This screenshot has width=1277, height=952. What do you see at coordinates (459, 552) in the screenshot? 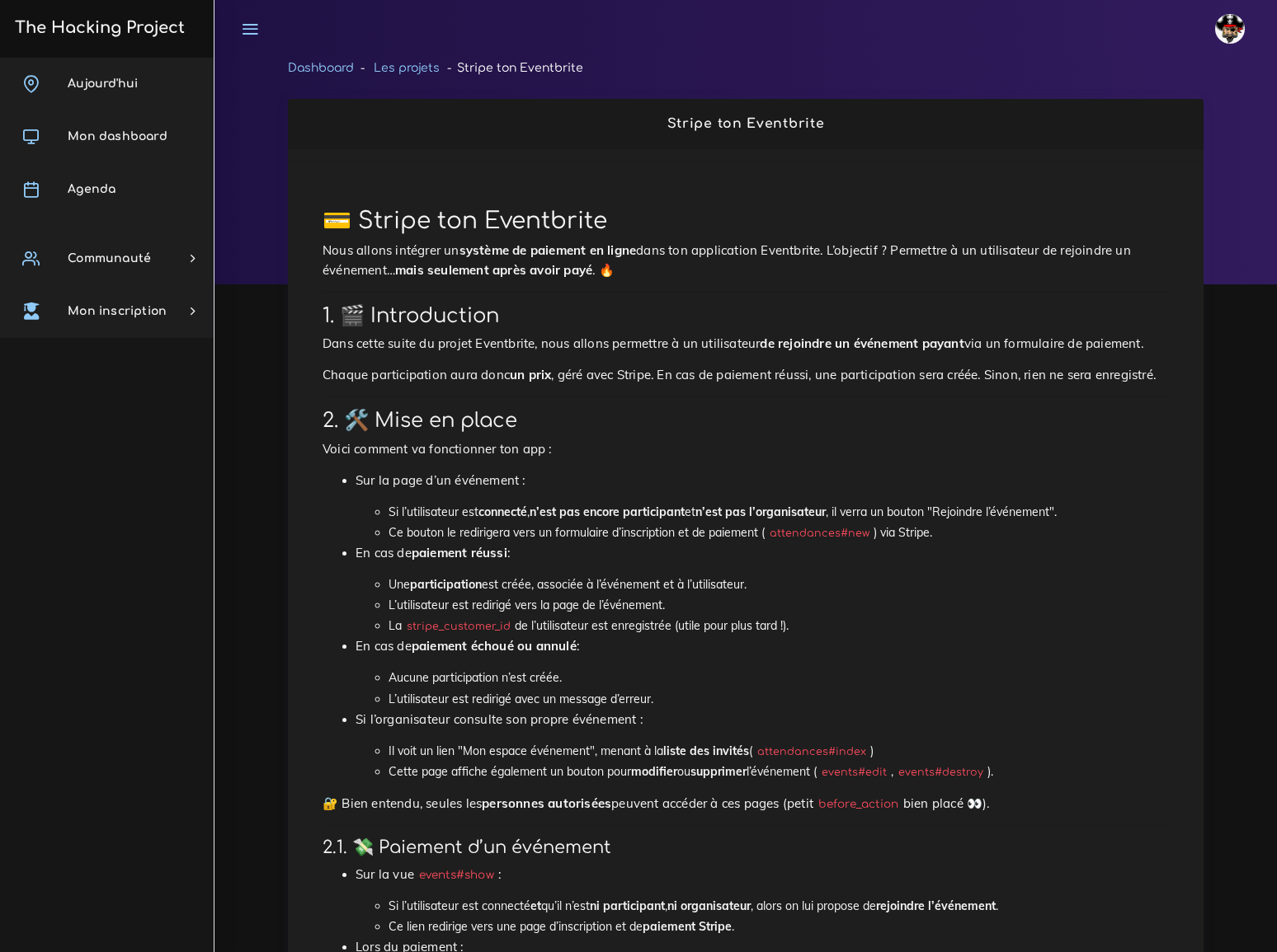
I see `strong: paiement réussi` at bounding box center [459, 552].